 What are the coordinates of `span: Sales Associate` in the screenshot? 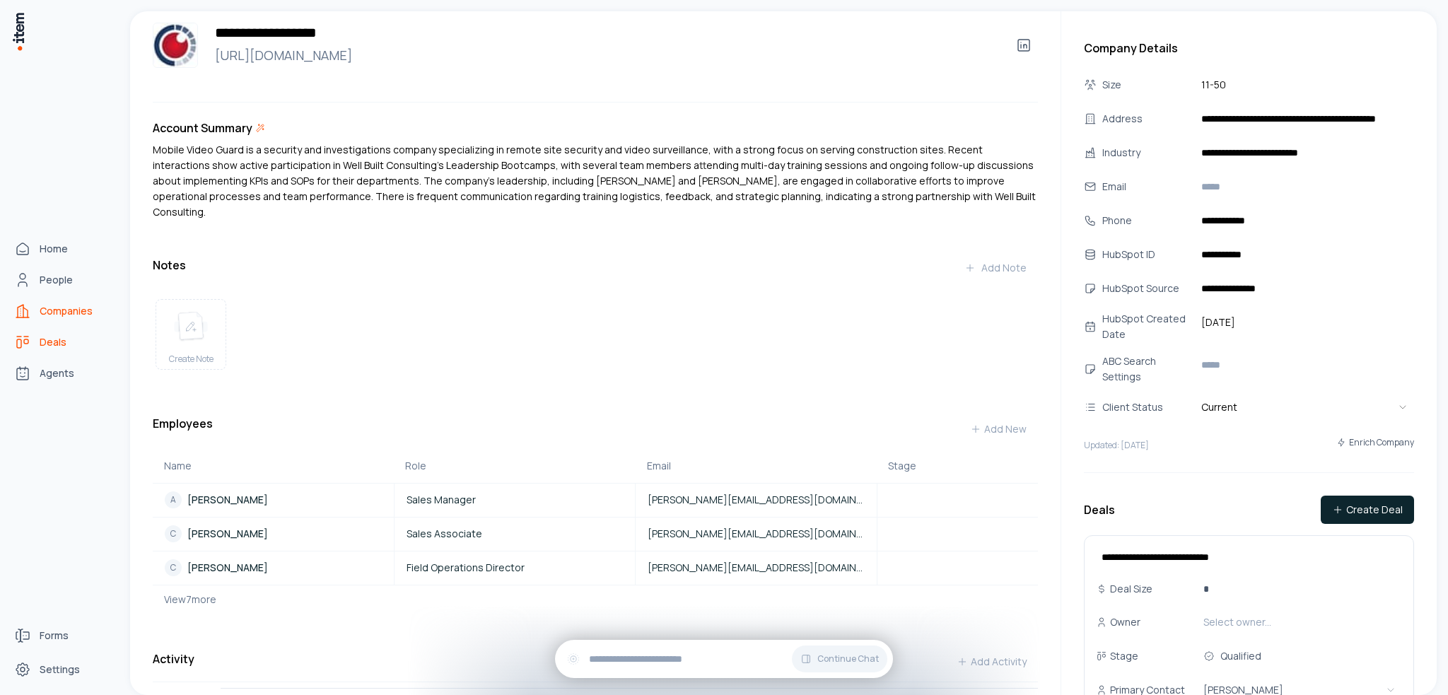 It's located at (444, 534).